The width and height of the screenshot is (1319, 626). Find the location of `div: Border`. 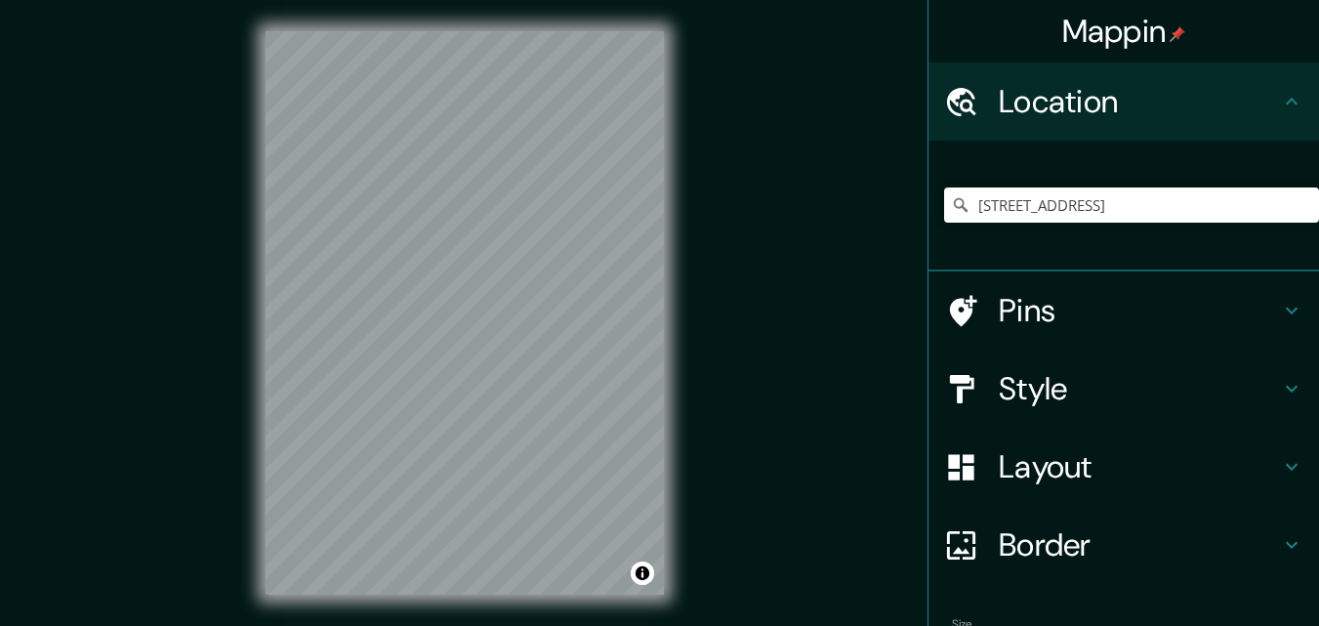

div: Border is located at coordinates (1124, 545).